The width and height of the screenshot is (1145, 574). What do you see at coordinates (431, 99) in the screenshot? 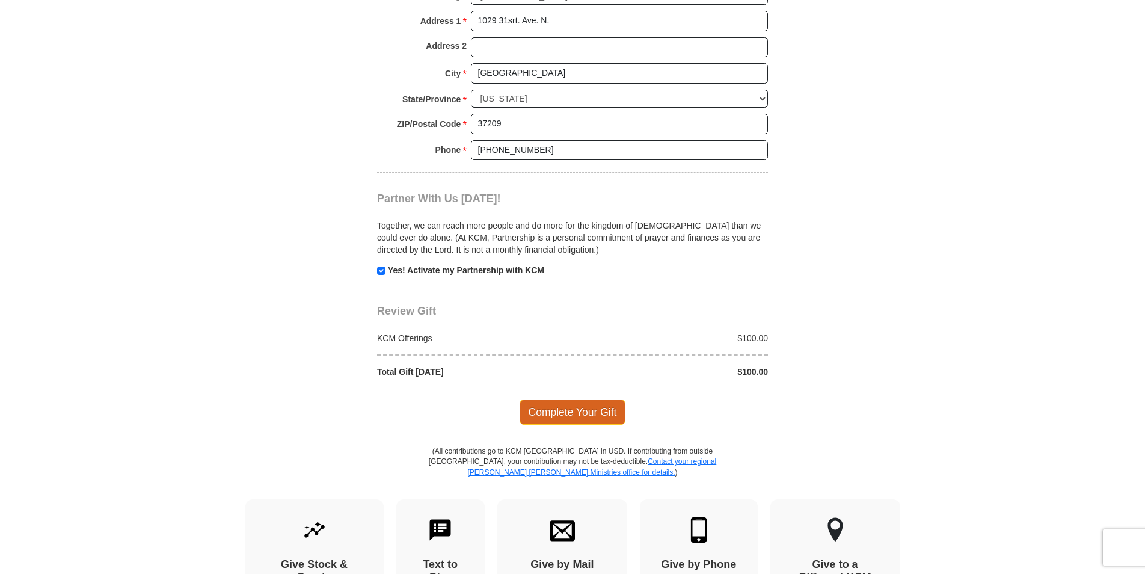
I see `strong: State/Province` at bounding box center [431, 99].